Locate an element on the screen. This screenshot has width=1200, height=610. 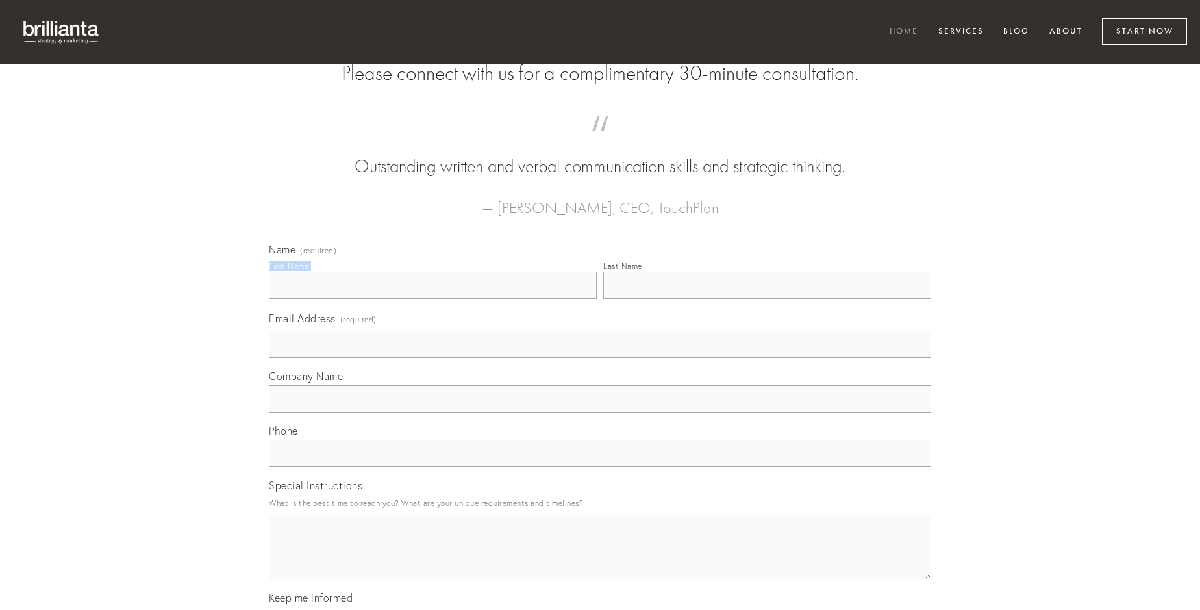
img: brillianta - research, strategy, marketing is located at coordinates (62, 32).